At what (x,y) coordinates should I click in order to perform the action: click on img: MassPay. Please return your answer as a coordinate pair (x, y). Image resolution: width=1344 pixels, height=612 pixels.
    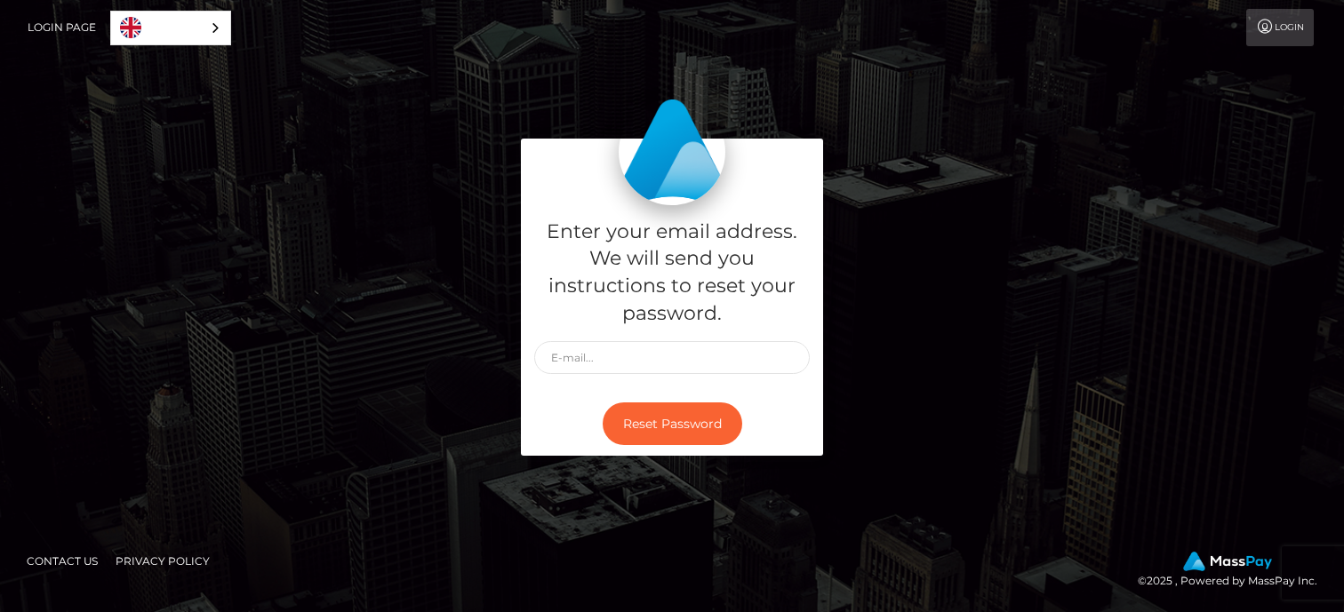
    Looking at the image, I should click on (1227, 562).